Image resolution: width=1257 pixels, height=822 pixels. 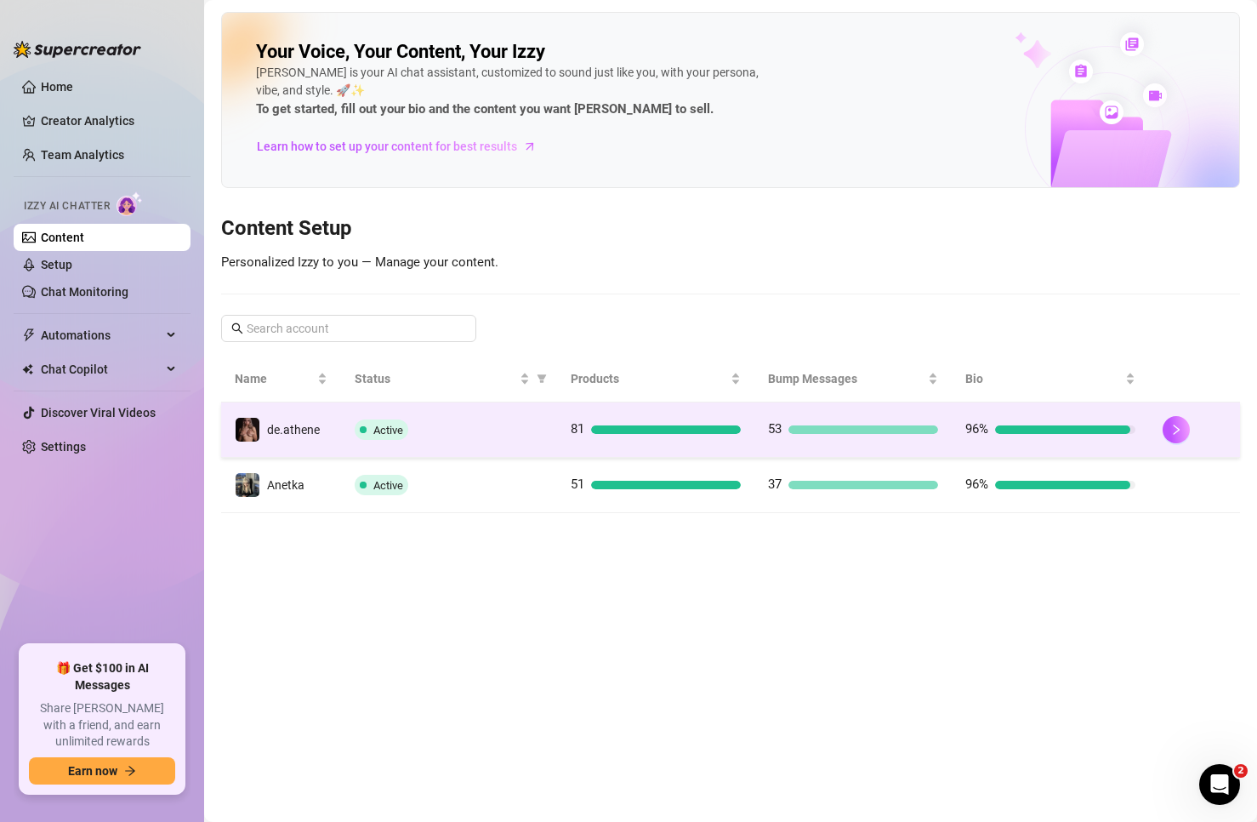 What do you see at coordinates (731, 229) in the screenshot?
I see `h3: Content Setup` at bounding box center [731, 229].